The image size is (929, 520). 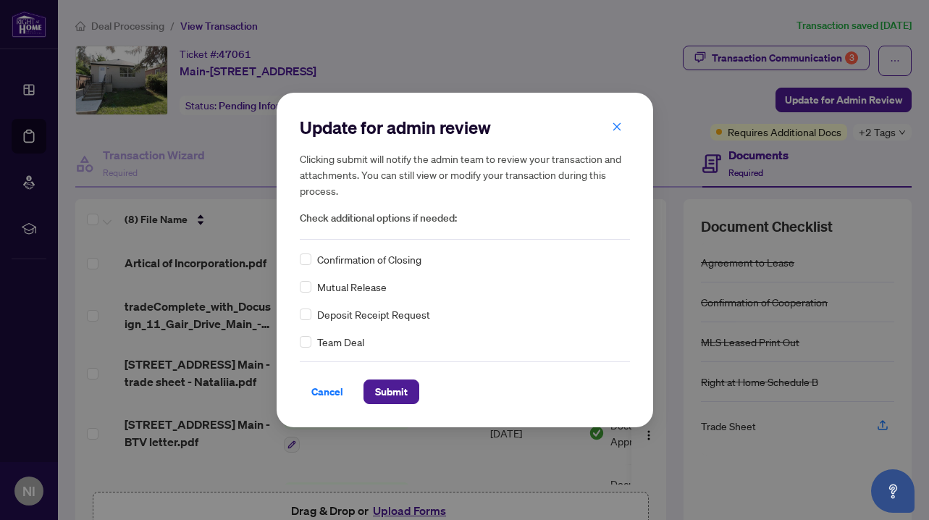 I want to click on h5: Clicking submit will notify the admin team to review your transaction and attachments. You can st..., so click(x=465, y=174).